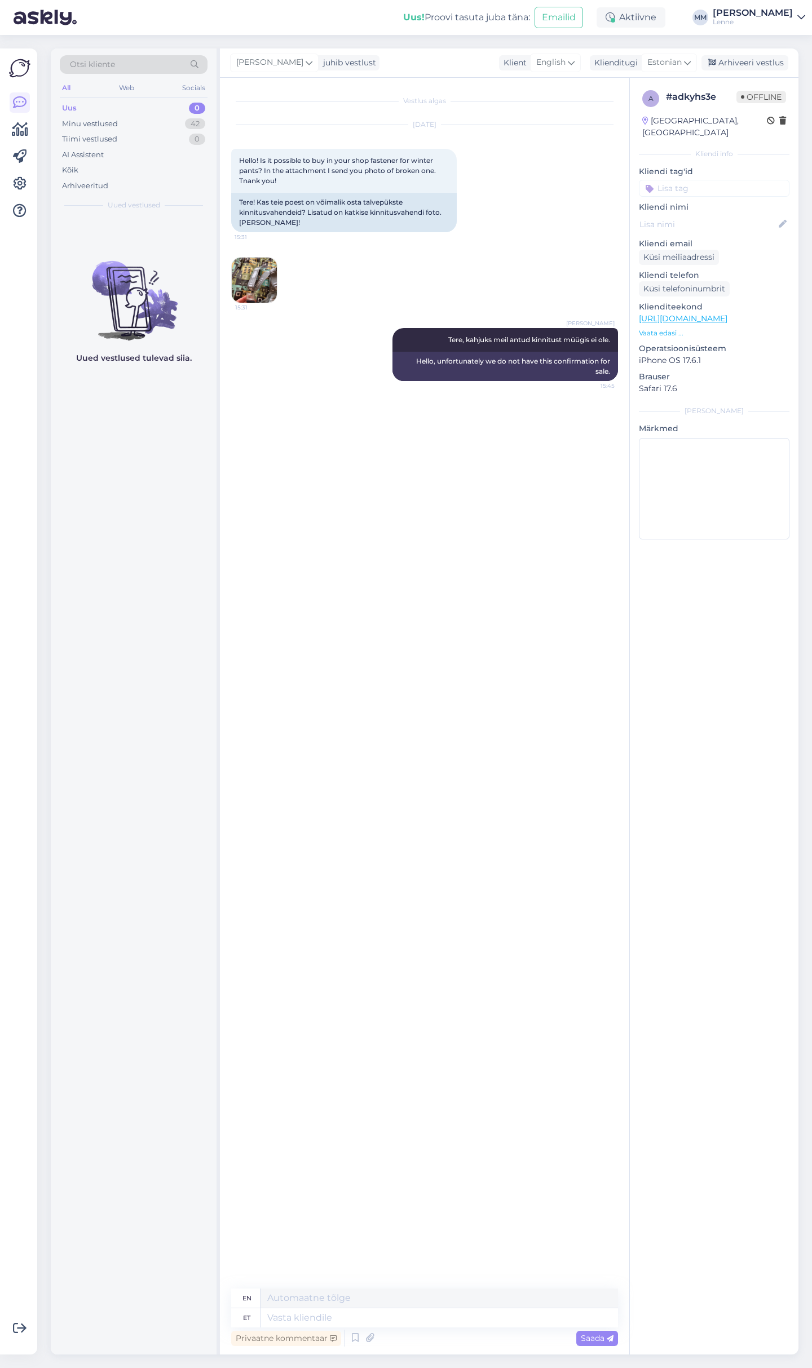 The image size is (812, 1368). What do you see at coordinates (193, 88) in the screenshot?
I see `div: Socials` at bounding box center [193, 88].